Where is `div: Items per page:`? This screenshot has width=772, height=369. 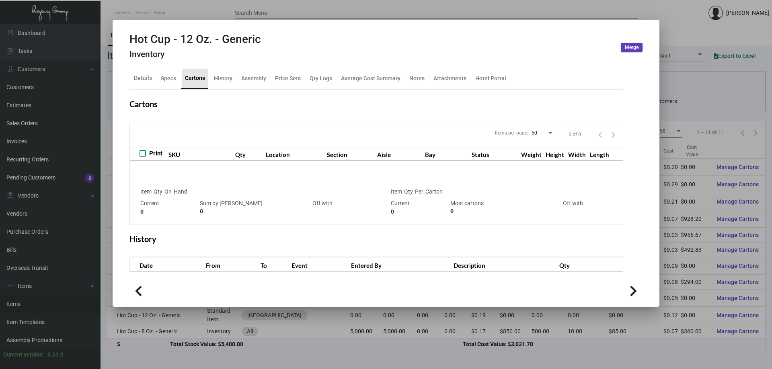 div: Items per page: is located at coordinates (511, 133).